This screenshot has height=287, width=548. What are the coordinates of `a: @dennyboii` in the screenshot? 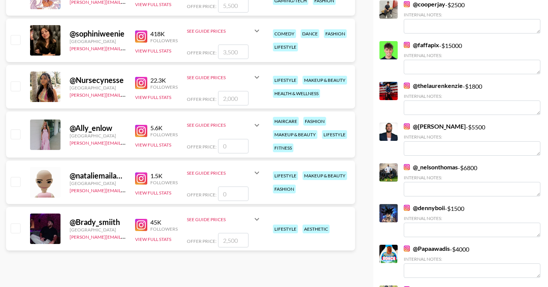 It's located at (424, 208).